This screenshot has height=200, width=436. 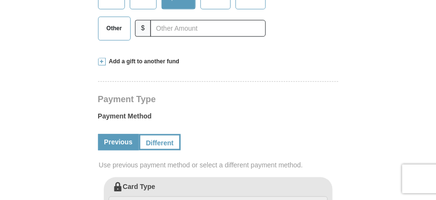 I want to click on a: Different, so click(x=160, y=143).